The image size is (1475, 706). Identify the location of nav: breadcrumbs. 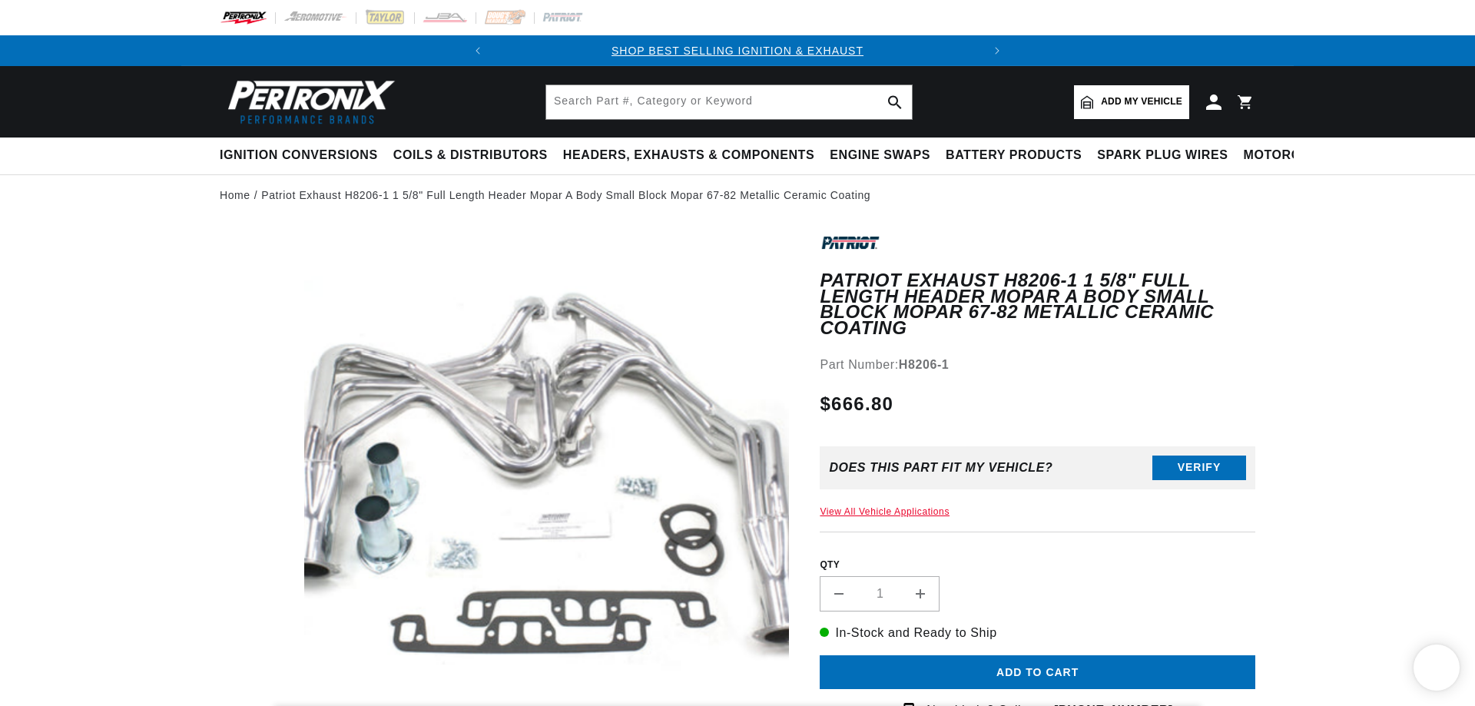
(738, 195).